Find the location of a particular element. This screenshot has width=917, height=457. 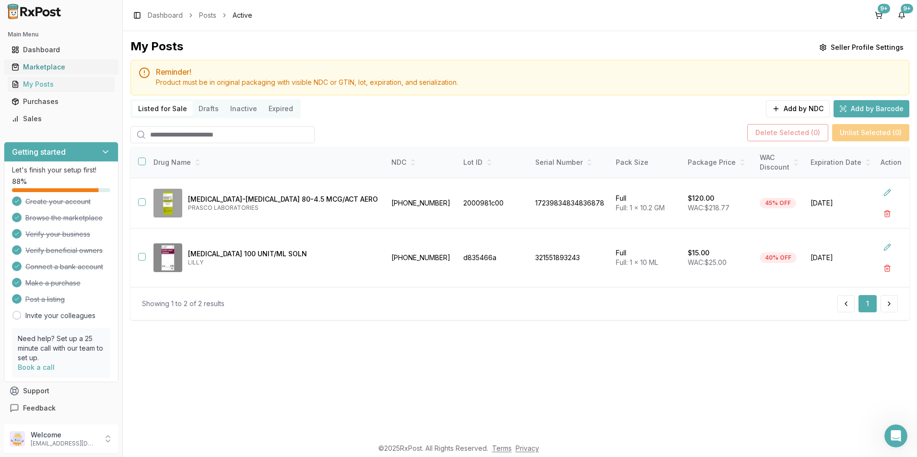

button: Expired is located at coordinates (280, 109).